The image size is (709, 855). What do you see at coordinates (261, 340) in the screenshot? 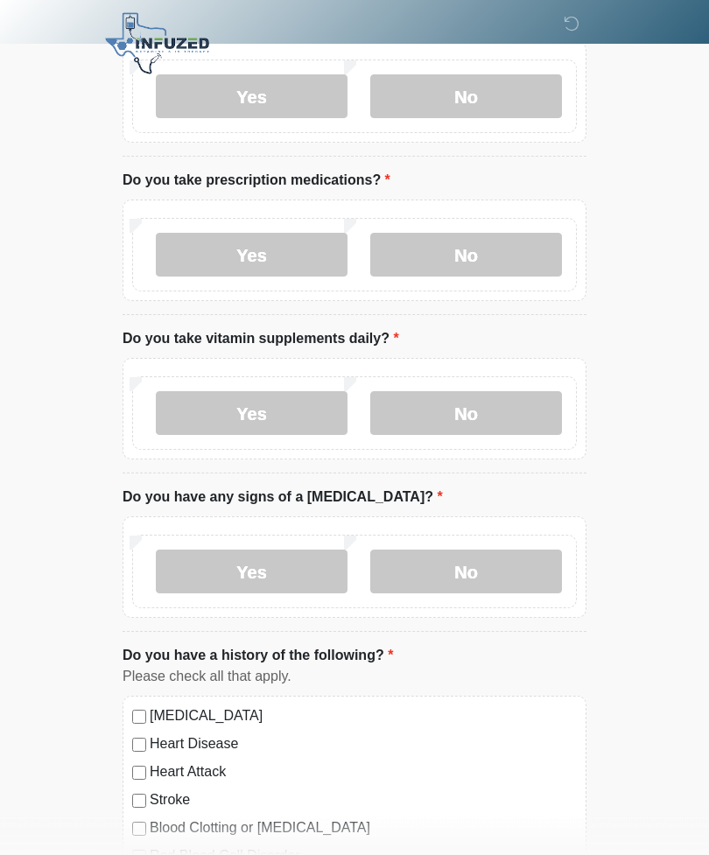
I see `label: Do you take vitamin supplements daily?` at bounding box center [261, 340].